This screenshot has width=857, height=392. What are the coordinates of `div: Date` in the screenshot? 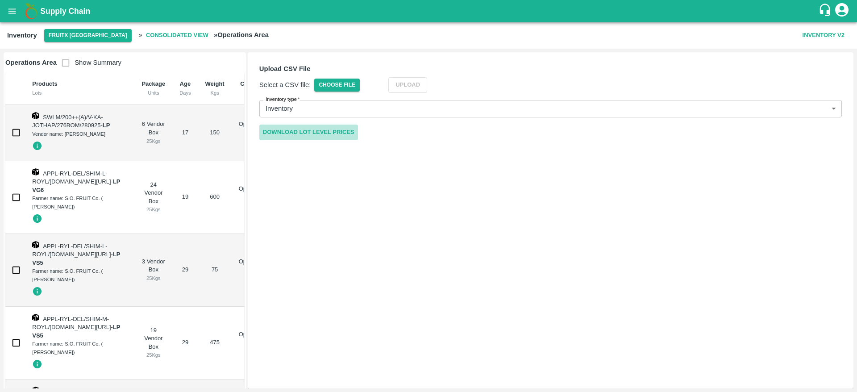 It's located at (253, 93).